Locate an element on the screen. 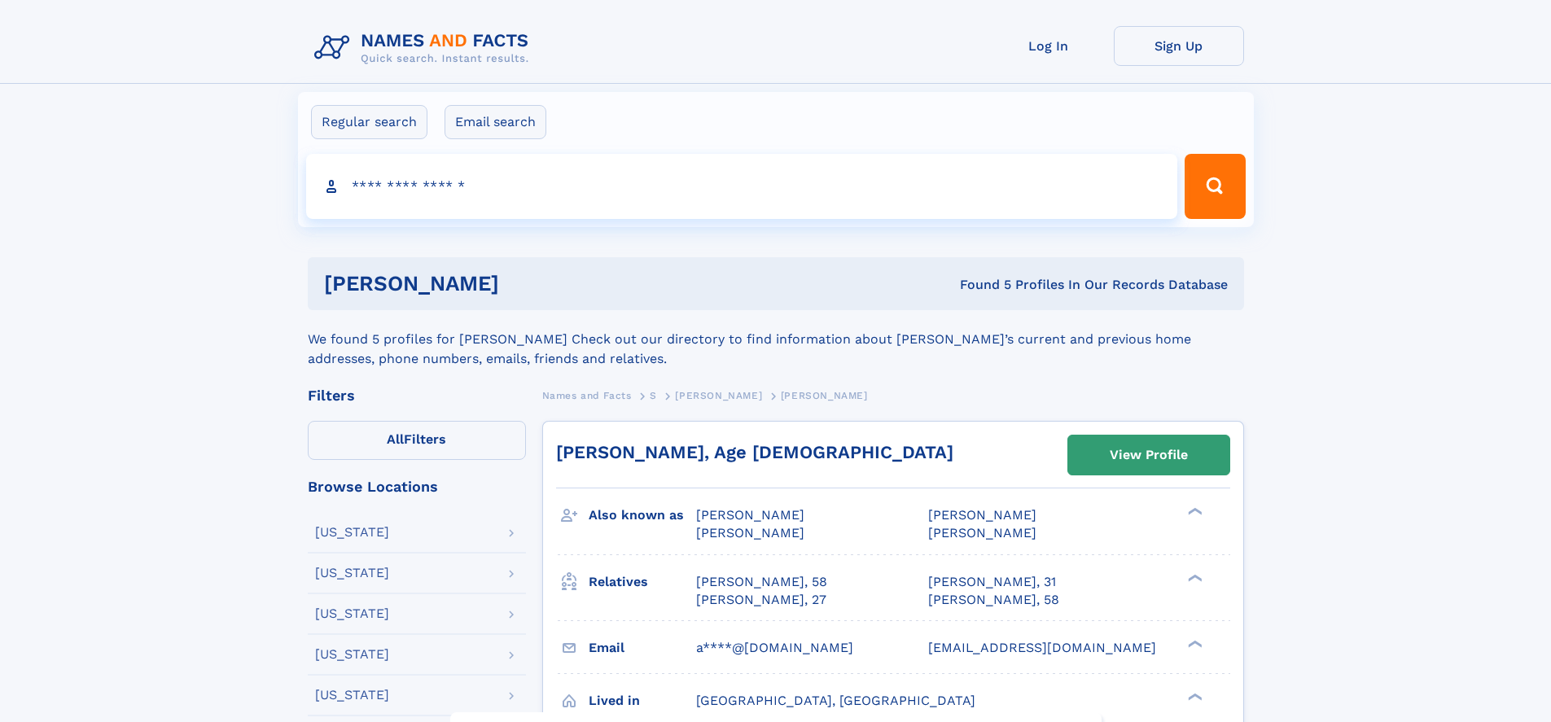  a: Sign Up is located at coordinates (1179, 46).